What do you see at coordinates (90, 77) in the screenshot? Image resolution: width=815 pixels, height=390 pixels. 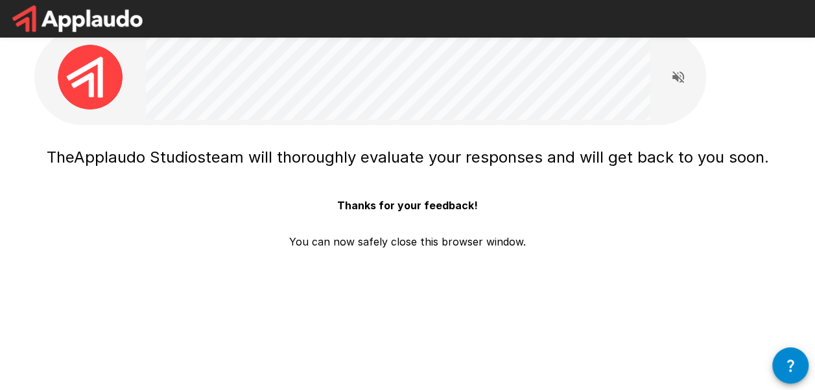 I see `img: applaudo_avatar.png` at bounding box center [90, 77].